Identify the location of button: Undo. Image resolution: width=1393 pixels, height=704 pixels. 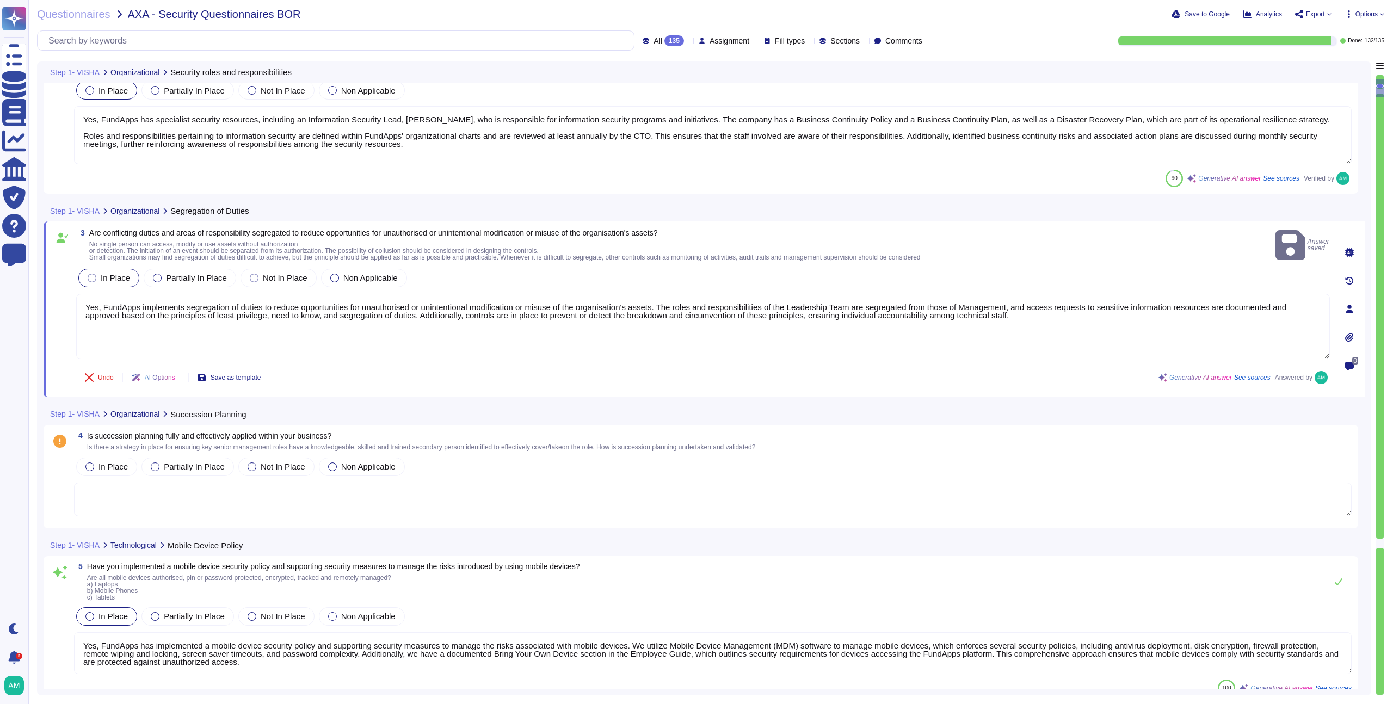
(99, 378).